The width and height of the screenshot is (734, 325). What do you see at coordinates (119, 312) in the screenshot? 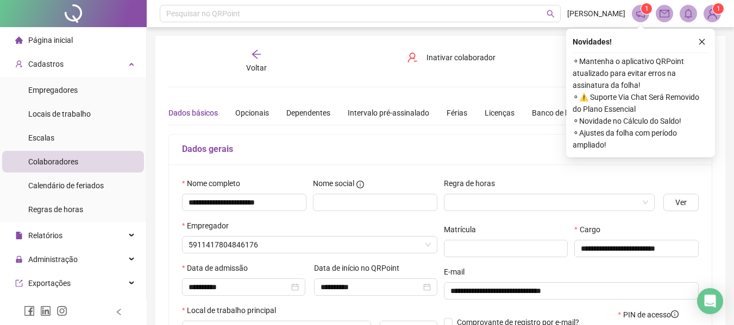
I see `span: left` at bounding box center [119, 312].